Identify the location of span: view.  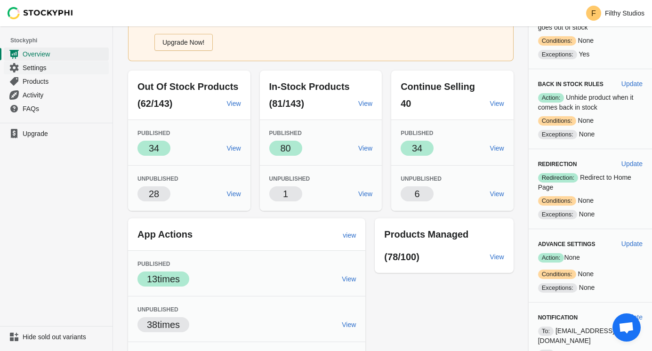
(349, 235).